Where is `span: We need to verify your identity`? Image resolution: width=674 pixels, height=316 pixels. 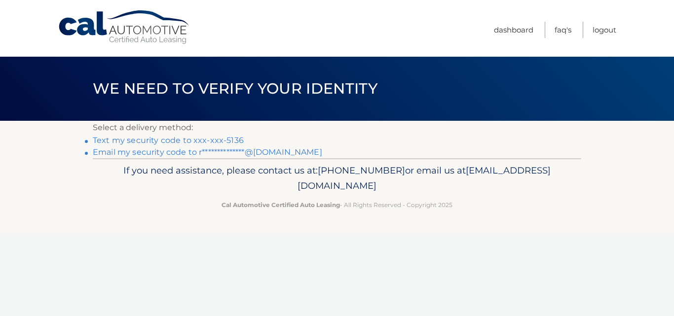
span: We need to verify your identity is located at coordinates (235, 88).